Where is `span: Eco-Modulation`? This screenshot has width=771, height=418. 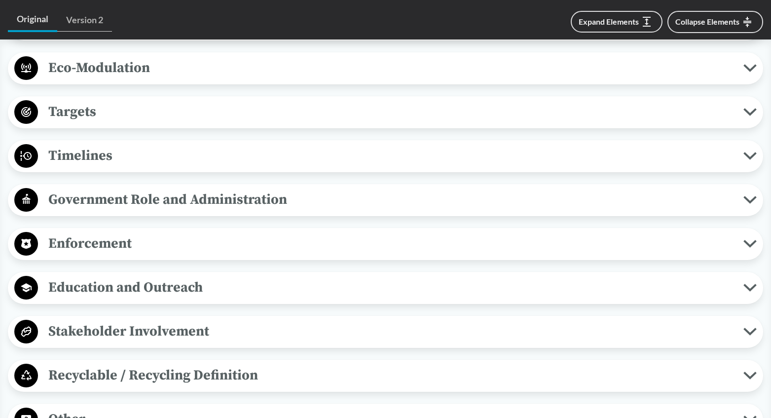 span: Eco-Modulation is located at coordinates (391, 68).